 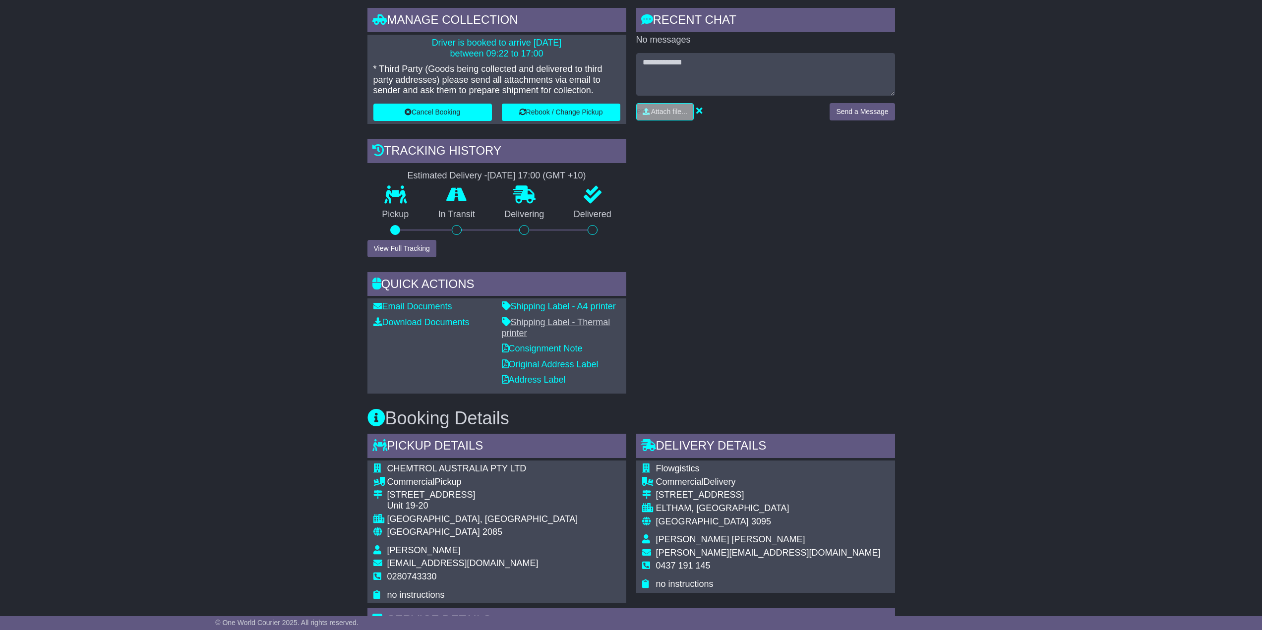 What do you see at coordinates (412, 577) in the screenshot?
I see `span: 0280743330` at bounding box center [412, 577].